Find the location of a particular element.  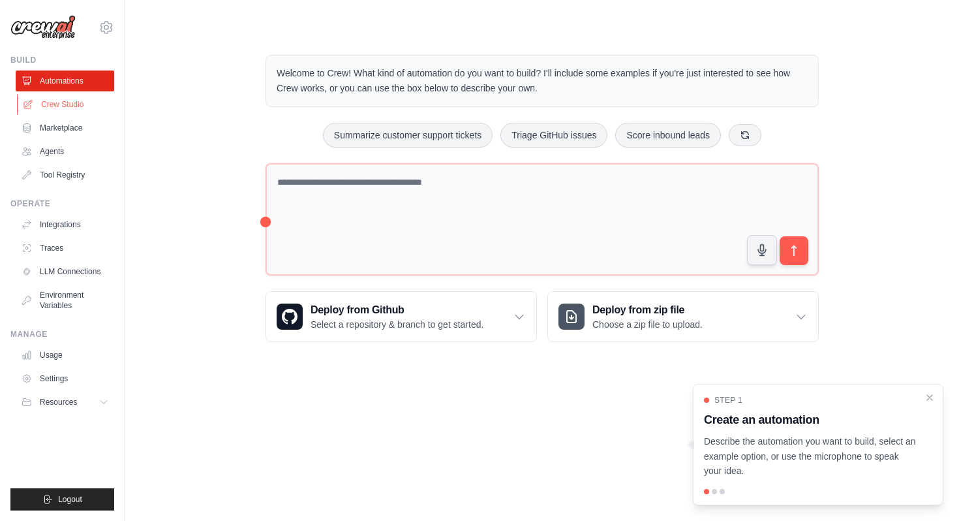

a: Integrations is located at coordinates (65, 224).